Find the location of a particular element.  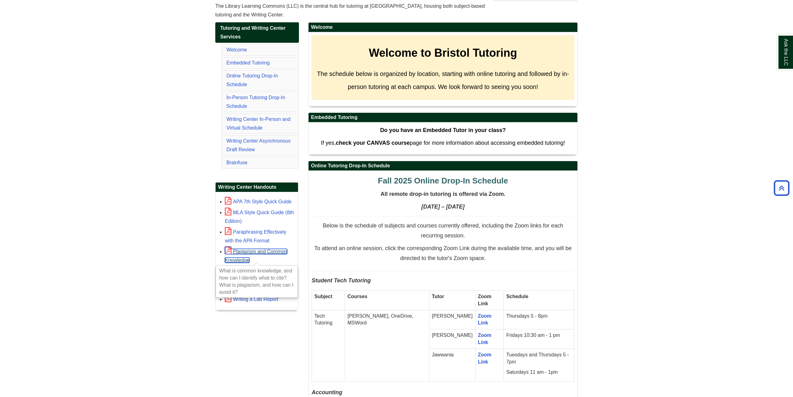

strong: Tutor is located at coordinates (438, 296).